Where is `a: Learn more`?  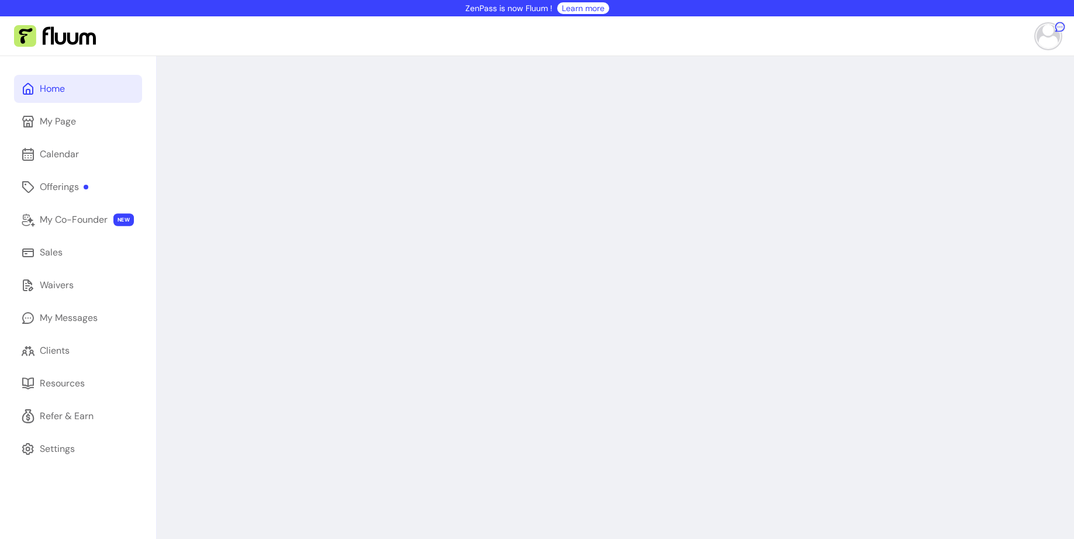
a: Learn more is located at coordinates (583, 8).